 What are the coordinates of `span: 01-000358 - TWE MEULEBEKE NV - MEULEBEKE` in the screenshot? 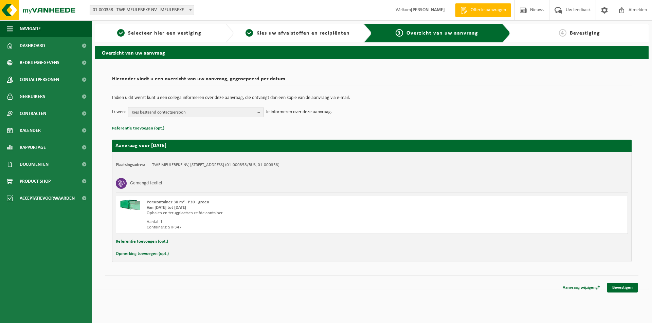 It's located at (142, 10).